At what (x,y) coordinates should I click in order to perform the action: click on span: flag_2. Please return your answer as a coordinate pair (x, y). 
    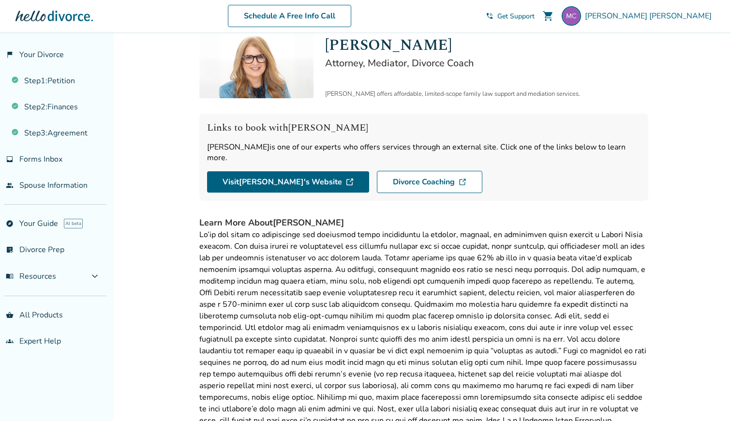
    Looking at the image, I should click on (10, 55).